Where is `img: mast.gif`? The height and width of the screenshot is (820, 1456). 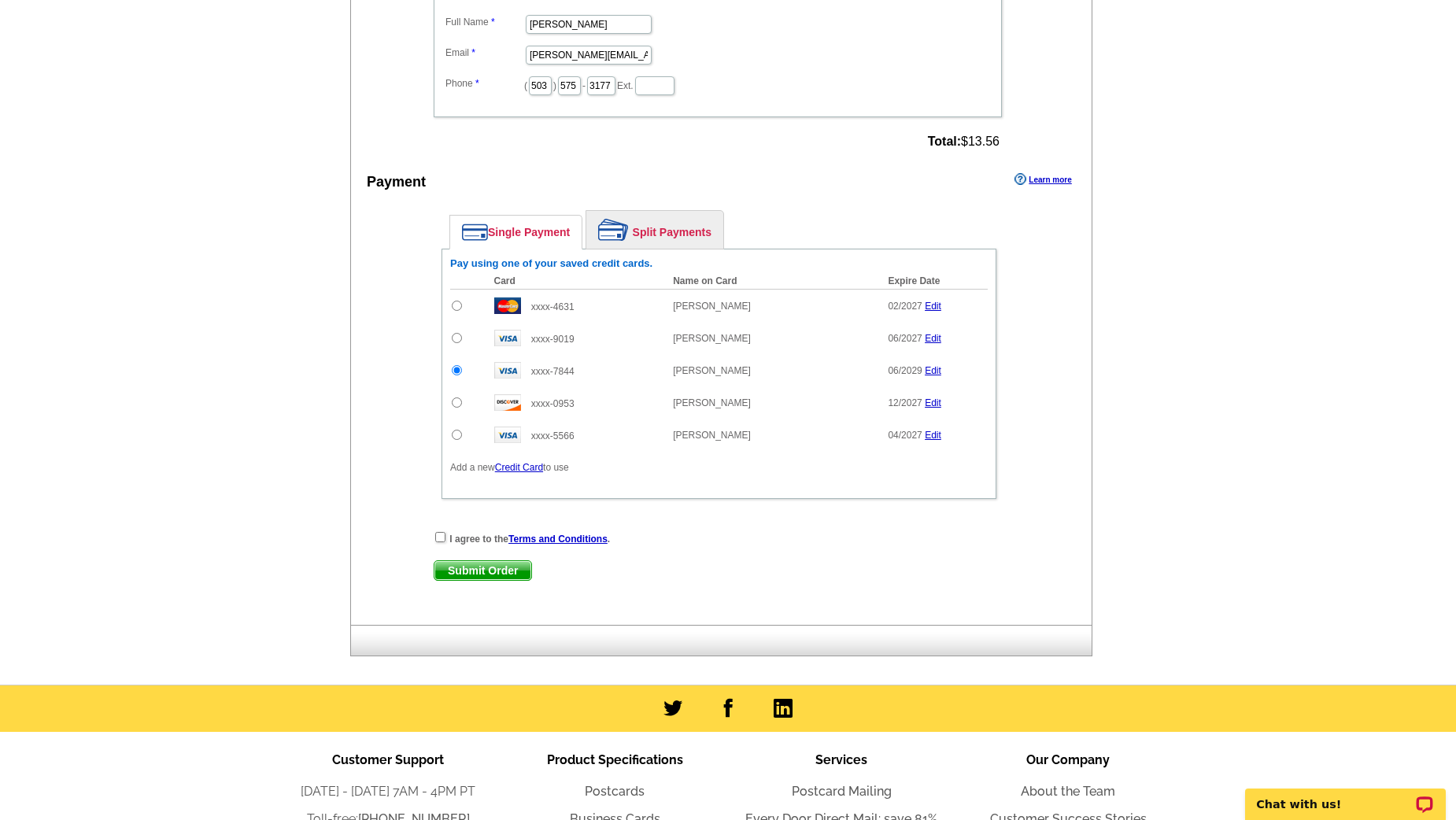 img: mast.gif is located at coordinates (508, 305).